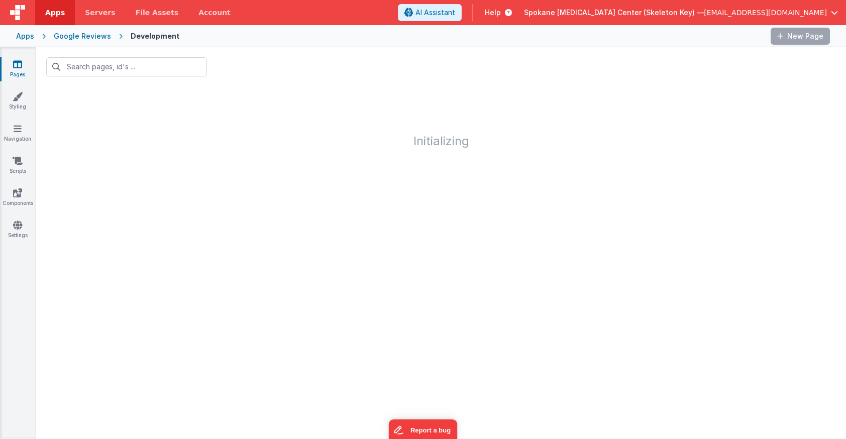 This screenshot has width=846, height=439. What do you see at coordinates (493, 13) in the screenshot?
I see `span: Help` at bounding box center [493, 13].